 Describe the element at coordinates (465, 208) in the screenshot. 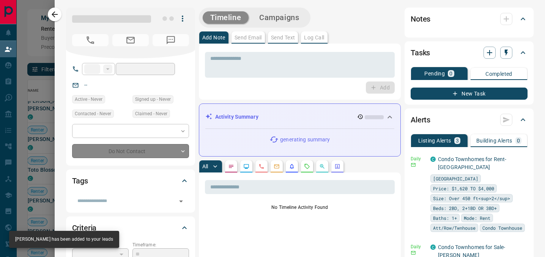

I see `span: Beds: 2BD, 2+1BD OR 3BD+` at that location.